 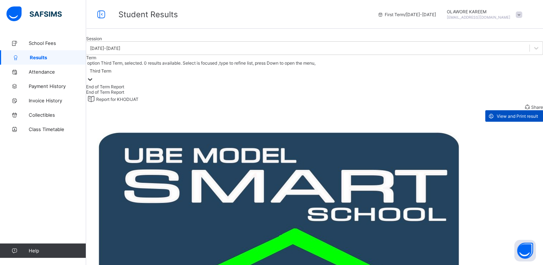 I want to click on span: Share, so click(x=537, y=107).